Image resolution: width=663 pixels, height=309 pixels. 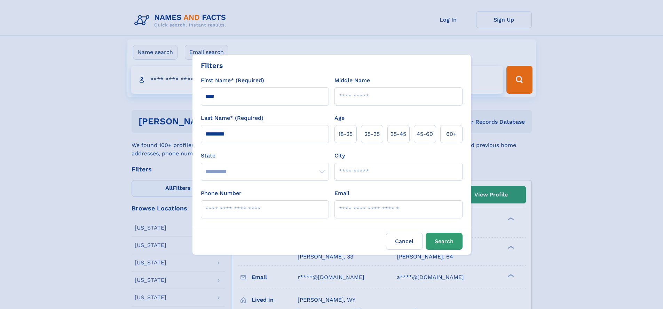 I want to click on label: Cancel, so click(x=404, y=241).